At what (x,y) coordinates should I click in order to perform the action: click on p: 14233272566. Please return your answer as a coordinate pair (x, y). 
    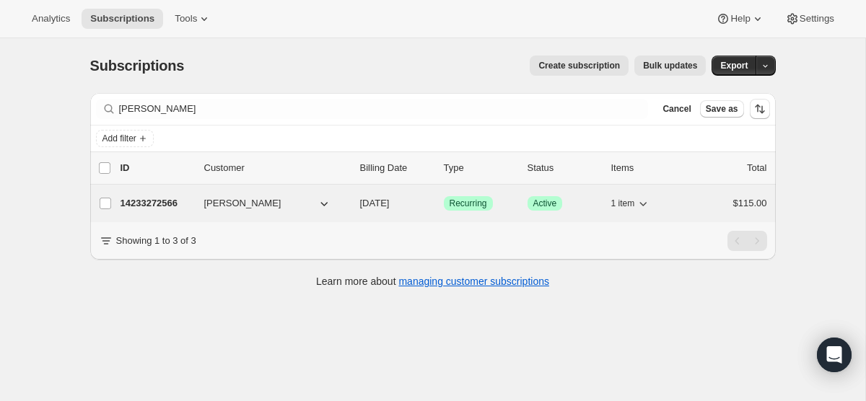
    Looking at the image, I should click on (157, 204).